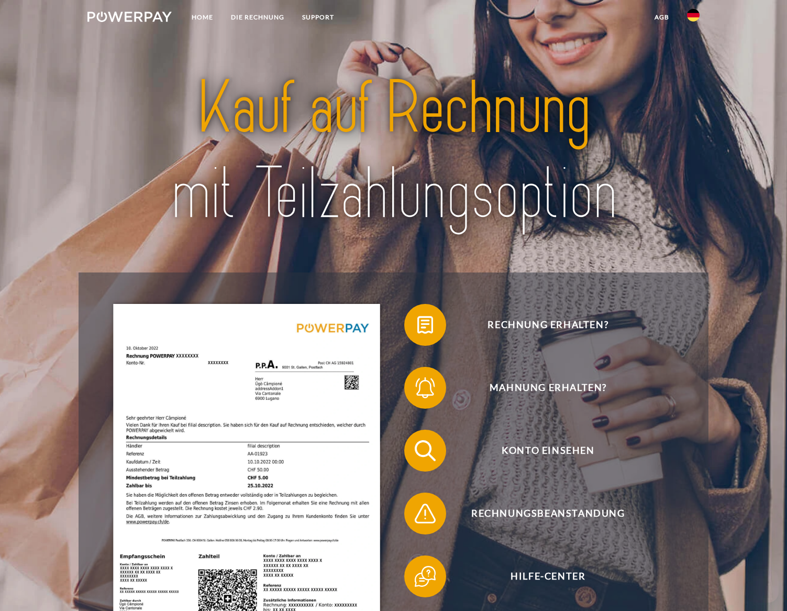  What do you see at coordinates (540, 325) in the screenshot?
I see `a: Rechnung erhalten?` at bounding box center [540, 325].